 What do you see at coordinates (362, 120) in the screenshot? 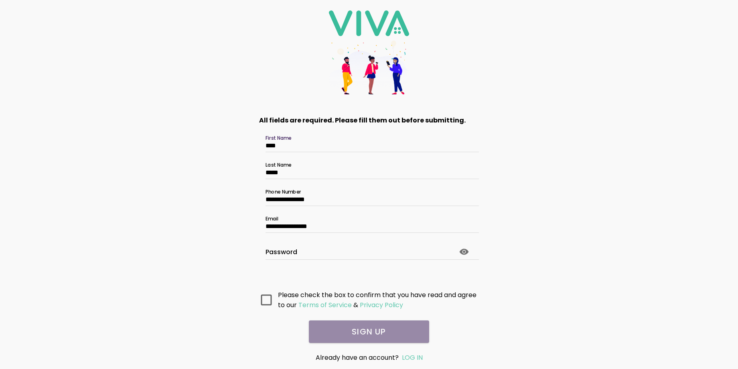
I see `strong: All fields are required. Please fill them out before submitting.` at bounding box center [362, 120].